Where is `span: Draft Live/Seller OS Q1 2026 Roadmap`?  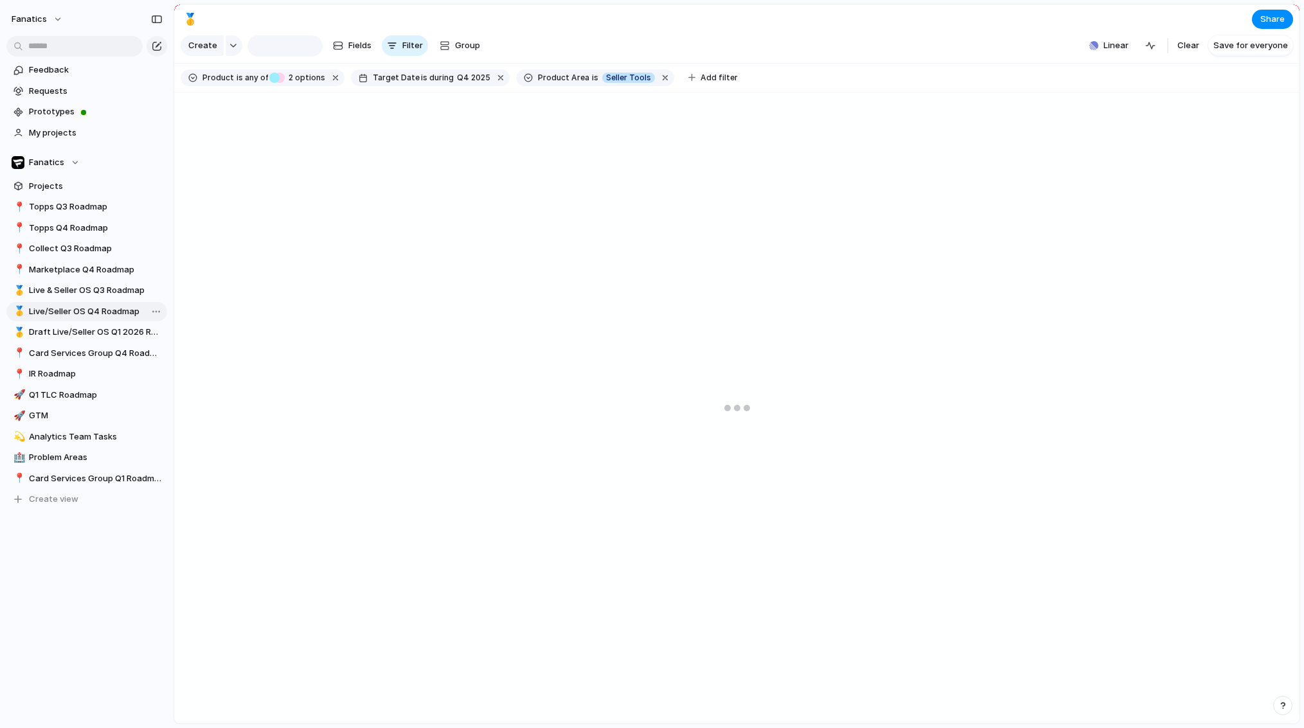 span: Draft Live/Seller OS Q1 2026 Roadmap is located at coordinates (96, 332).